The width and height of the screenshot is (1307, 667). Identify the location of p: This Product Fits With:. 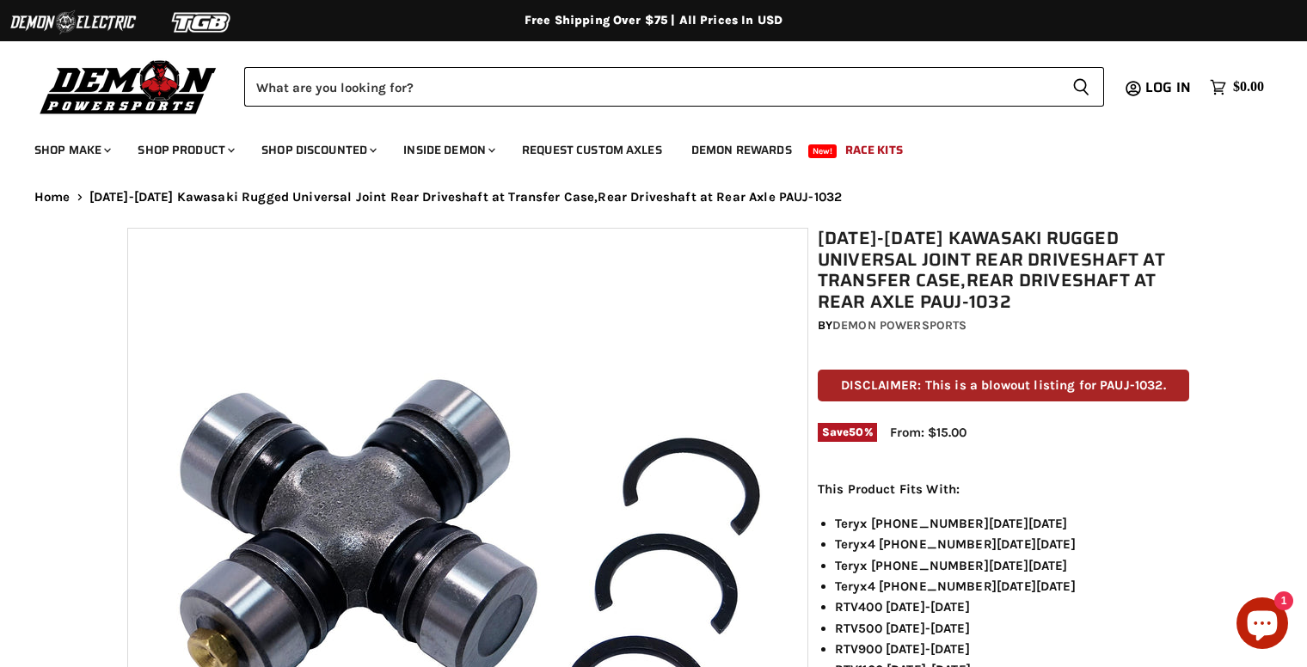
(1004, 489).